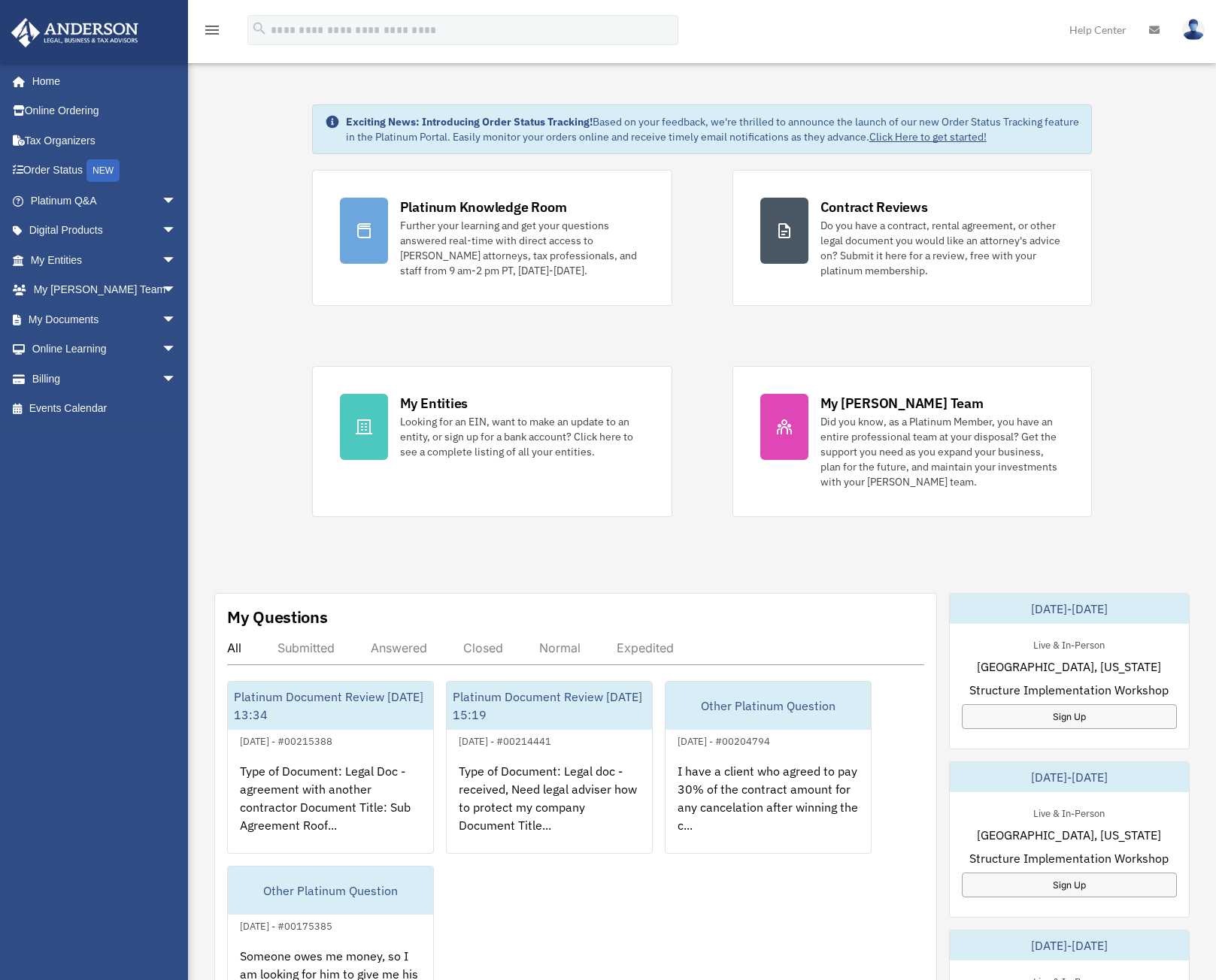  Describe the element at coordinates (212, 30) in the screenshot. I see `i: menu` at that location.